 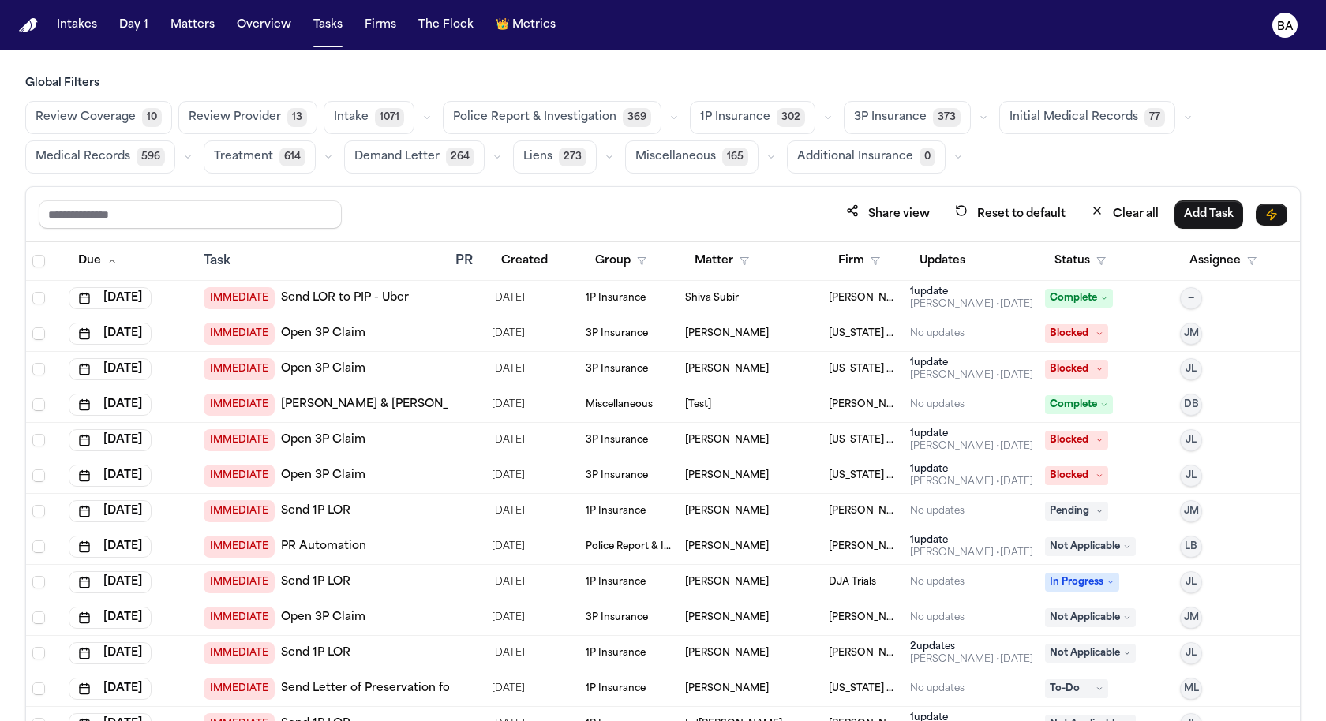 What do you see at coordinates (446, 25) in the screenshot?
I see `a: The Flock` at bounding box center [446, 25].